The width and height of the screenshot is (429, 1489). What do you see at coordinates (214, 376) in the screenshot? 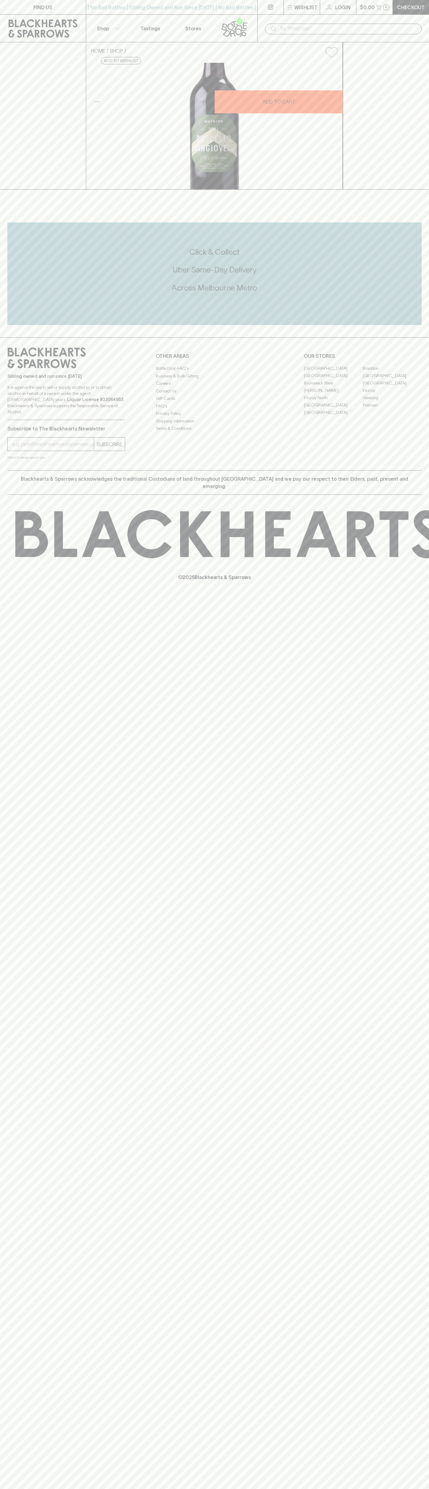
I see `a: Business & Bulk Gifting` at bounding box center [214, 376].